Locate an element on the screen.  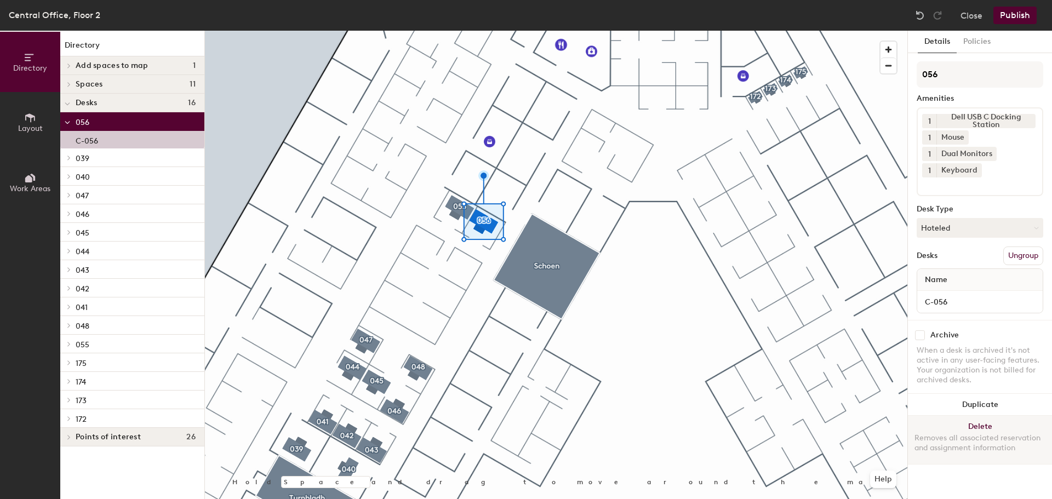
span: 26 is located at coordinates (191, 437).